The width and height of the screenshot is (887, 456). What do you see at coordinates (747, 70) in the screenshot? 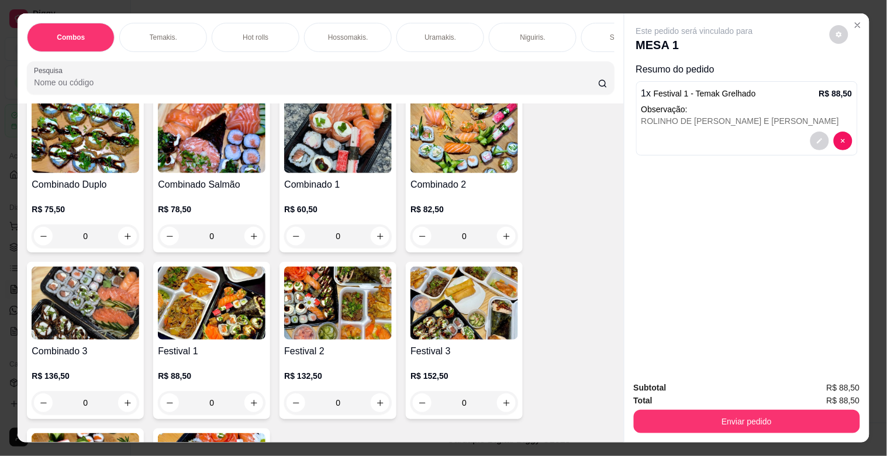
I see `p: Resumo do pedido` at bounding box center [747, 70].